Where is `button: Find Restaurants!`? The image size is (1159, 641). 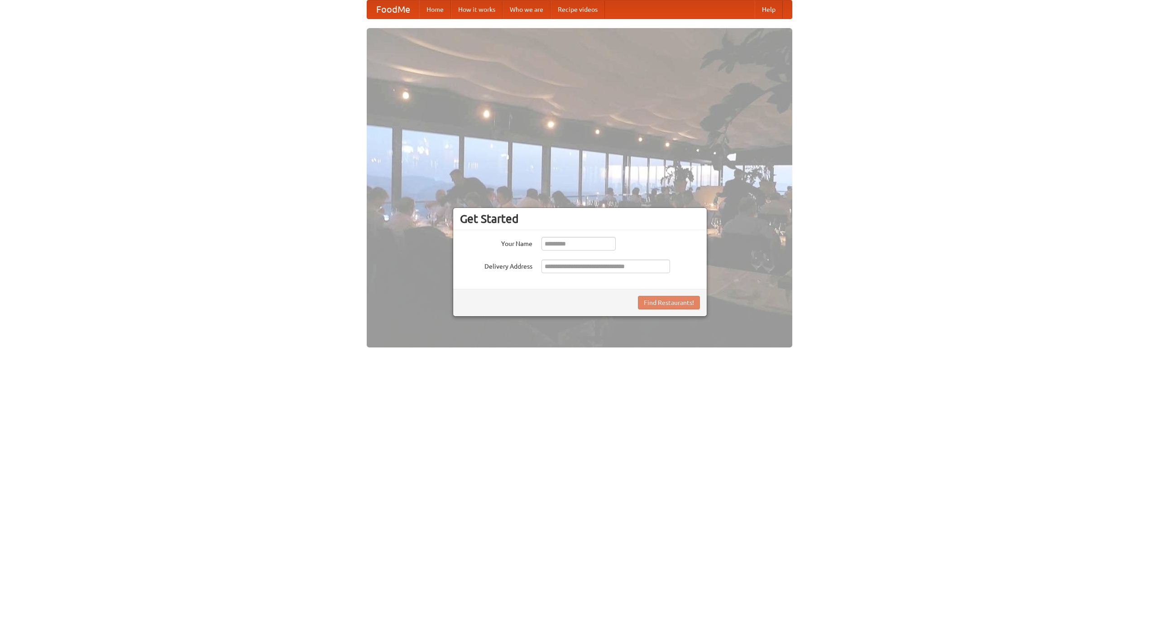
button: Find Restaurants! is located at coordinates (669, 303).